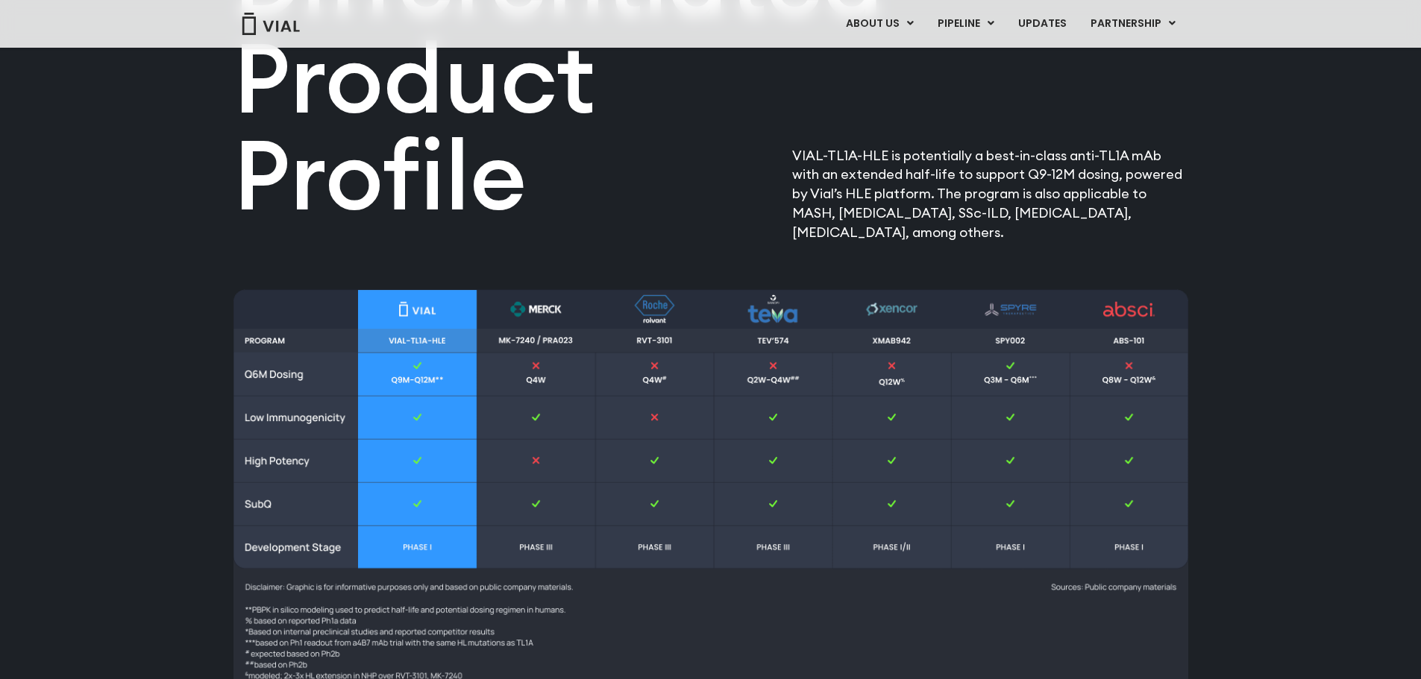 The width and height of the screenshot is (1421, 679). What do you see at coordinates (990, 194) in the screenshot?
I see `p: VIAL-TL1A-HLE is potentially a best-in-class anti-TL1A mAb with an extended half-life to support ...` at bounding box center [990, 194].